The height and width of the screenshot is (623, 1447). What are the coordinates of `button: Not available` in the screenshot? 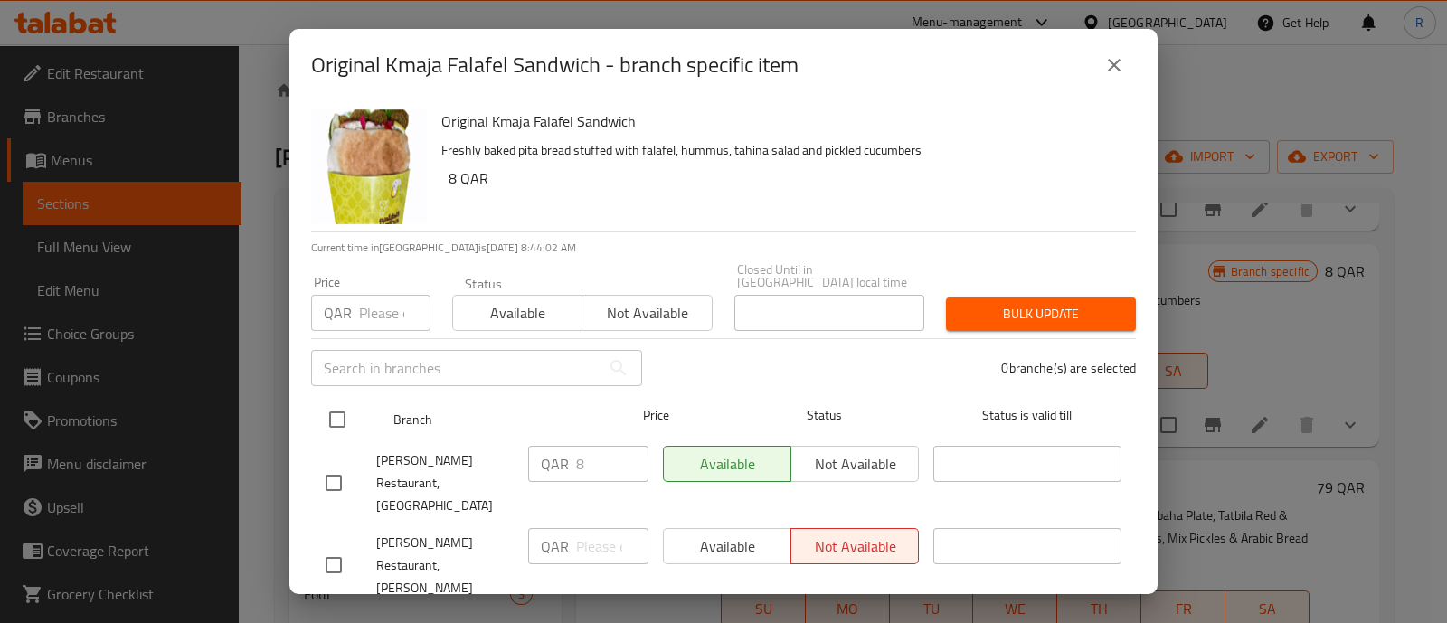 It's located at (647, 313).